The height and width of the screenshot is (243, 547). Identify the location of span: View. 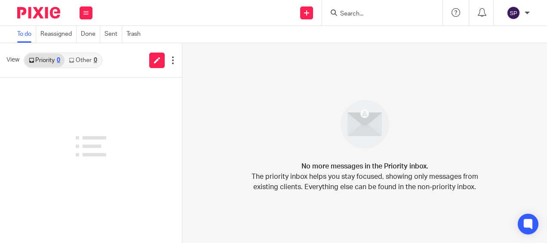
(13, 60).